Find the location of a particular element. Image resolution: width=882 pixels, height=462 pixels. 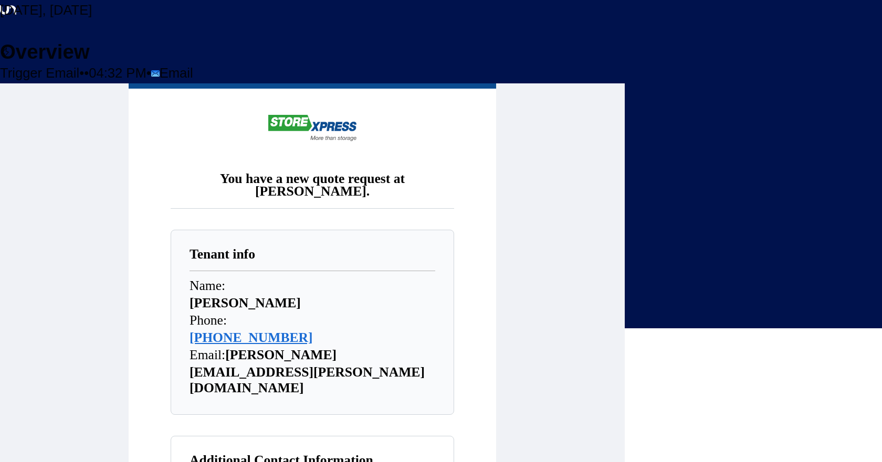

strong: Tenant info is located at coordinates (222, 254).